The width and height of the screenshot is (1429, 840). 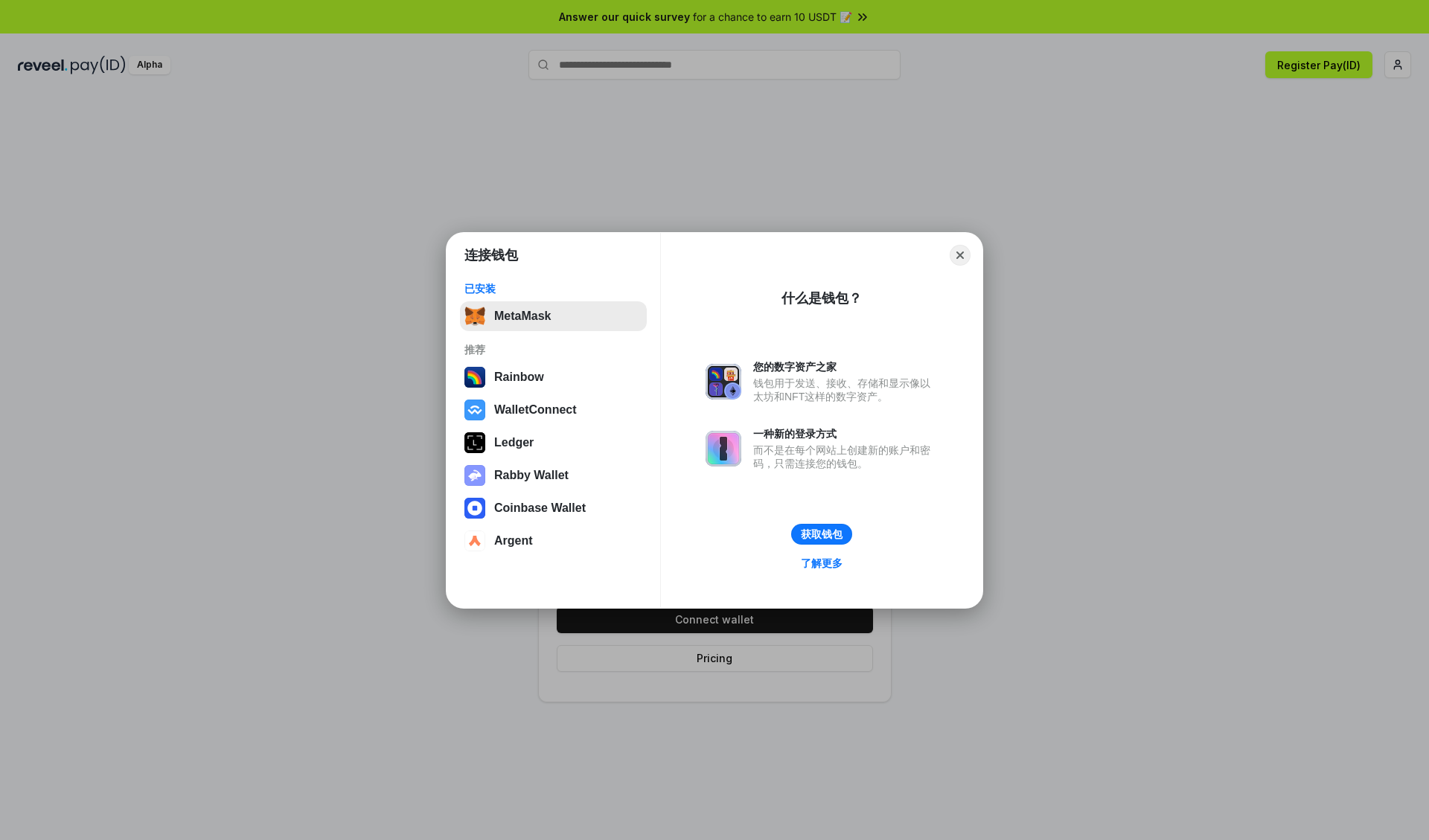 I want to click on button: 获取钱包, so click(x=822, y=534).